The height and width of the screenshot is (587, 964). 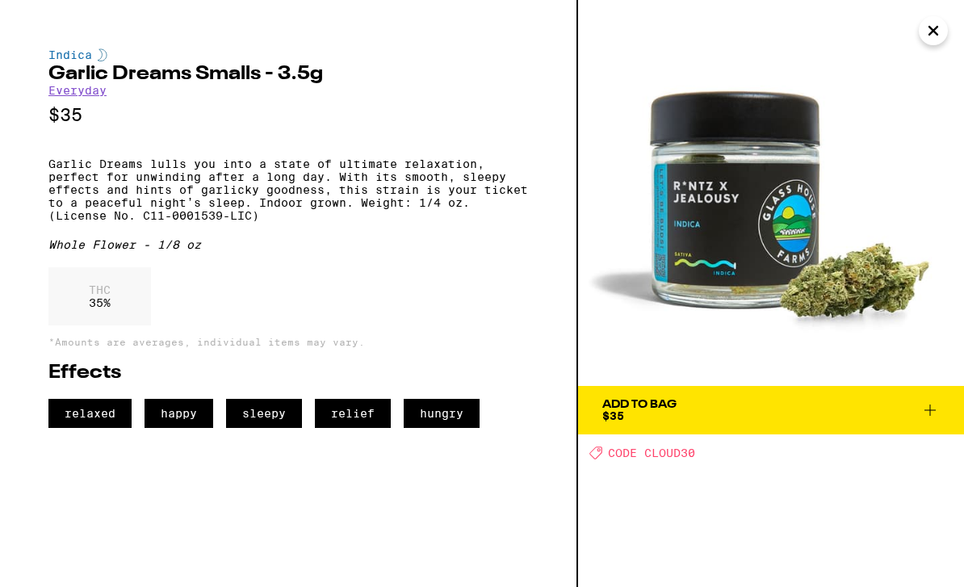 What do you see at coordinates (288, 341) in the screenshot?
I see `p: *Amounts are averages, individual items may vary.` at bounding box center [288, 341].